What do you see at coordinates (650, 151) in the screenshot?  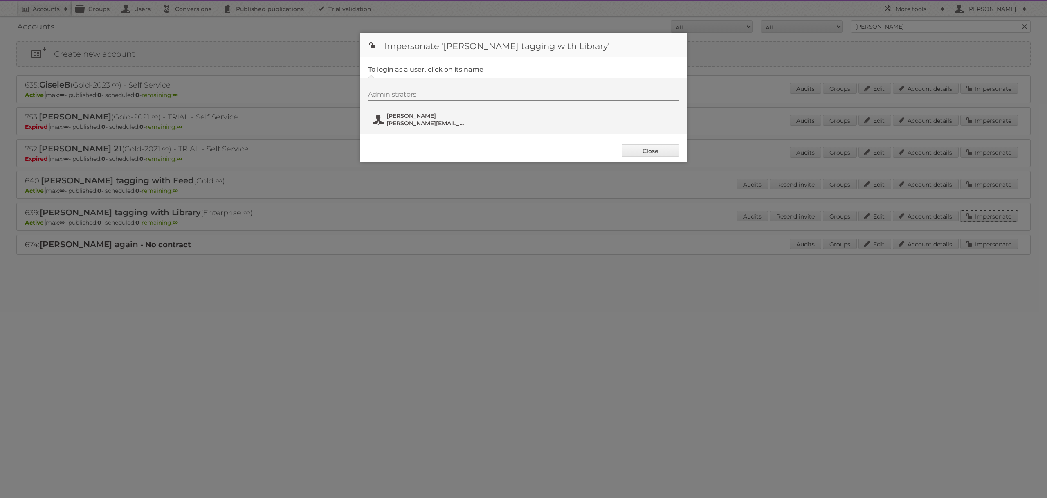 I see `a: Close` at bounding box center [650, 151].